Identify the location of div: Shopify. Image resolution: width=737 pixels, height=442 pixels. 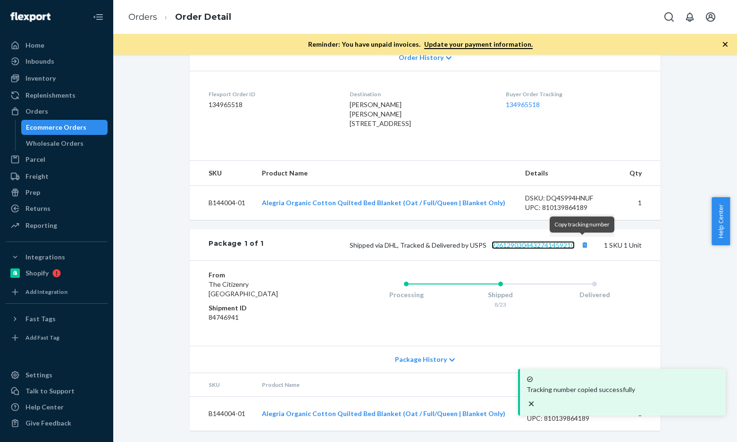
(37, 273).